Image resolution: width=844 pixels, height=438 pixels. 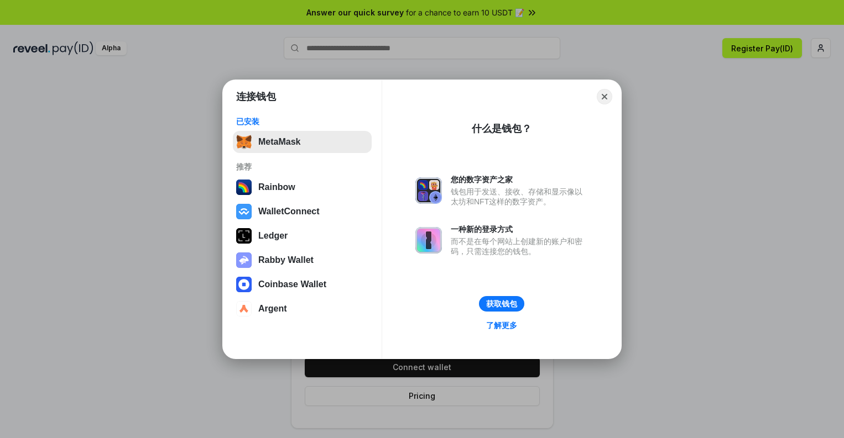 I want to click on button: Argent, so click(x=302, y=309).